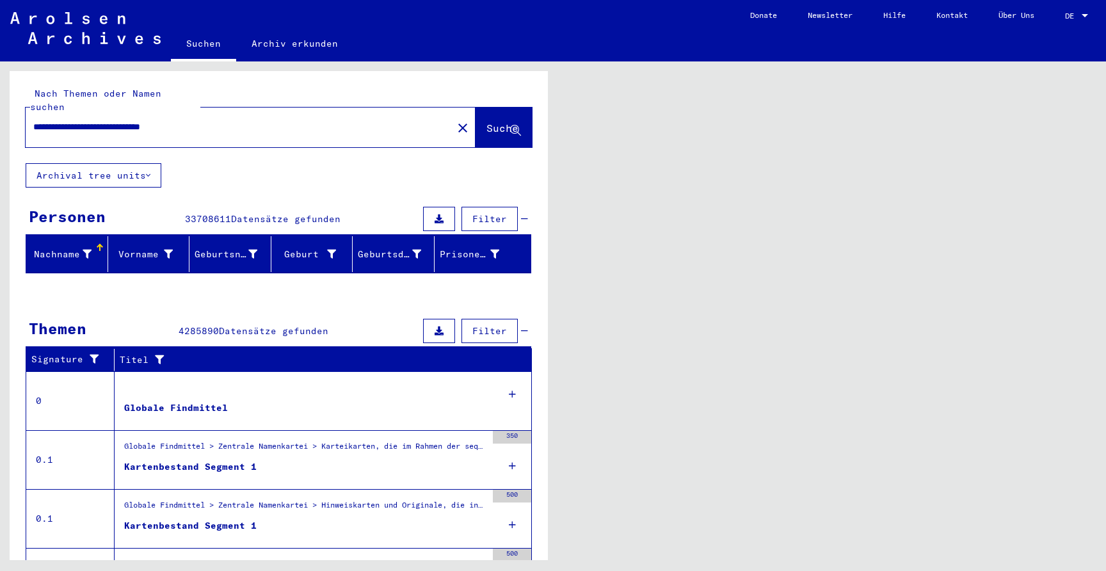 This screenshot has width=1106, height=571. I want to click on span: 4285890, so click(198, 331).